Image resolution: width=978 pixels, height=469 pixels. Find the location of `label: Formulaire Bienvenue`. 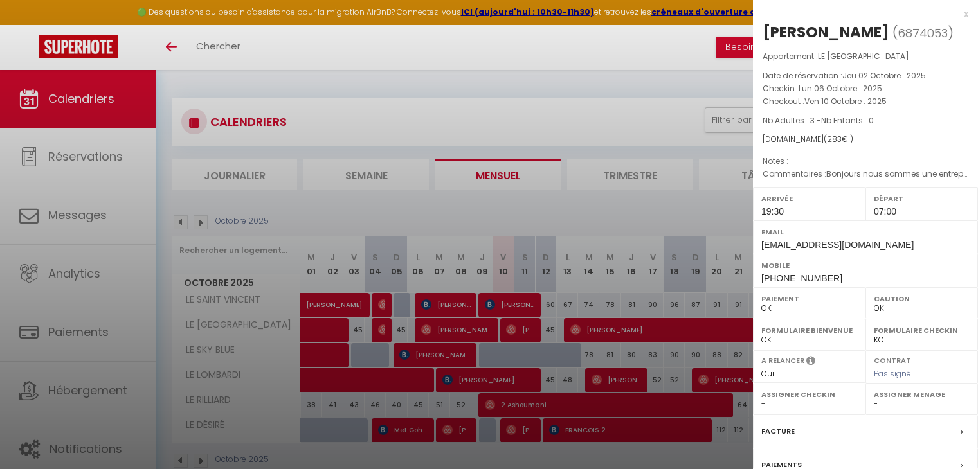

label: Formulaire Bienvenue is located at coordinates (809, 330).